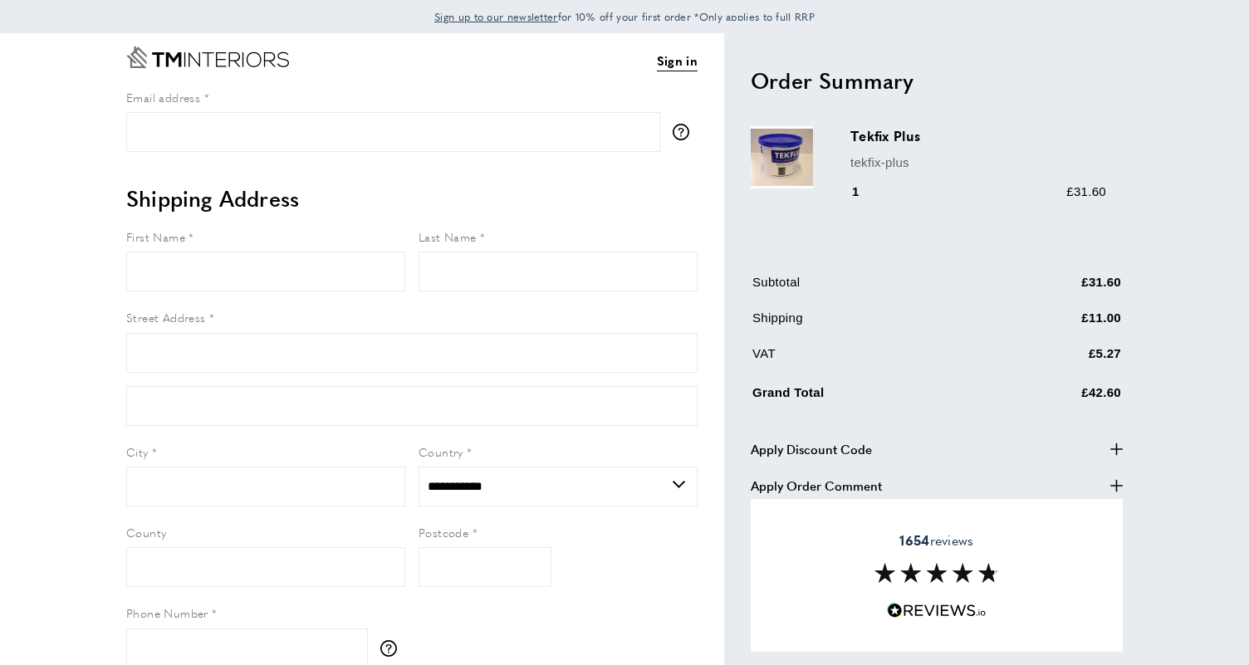 The image size is (1249, 665). Describe the element at coordinates (412, 198) in the screenshot. I see `h2: Shipping Address` at that location.